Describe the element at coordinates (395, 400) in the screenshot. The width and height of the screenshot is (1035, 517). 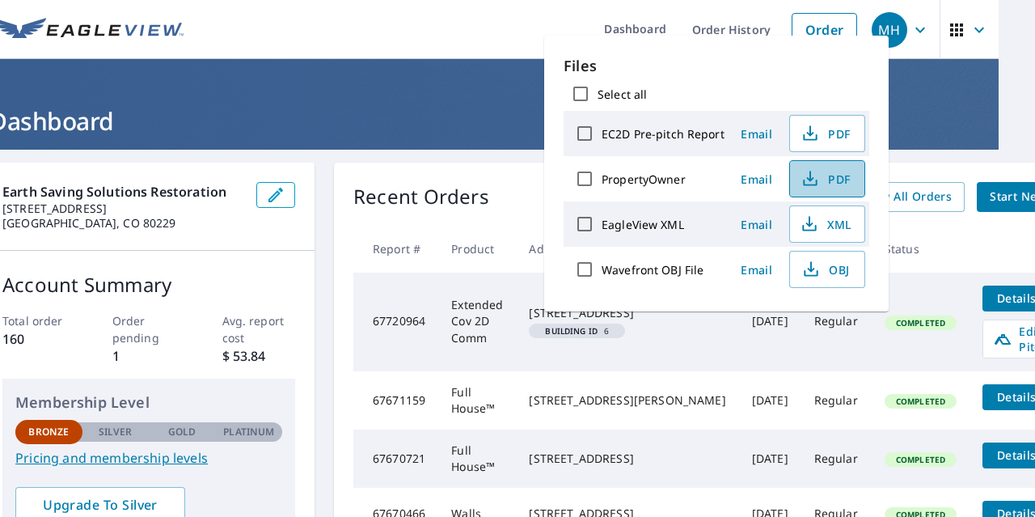
I see `td: 67671159` at that location.